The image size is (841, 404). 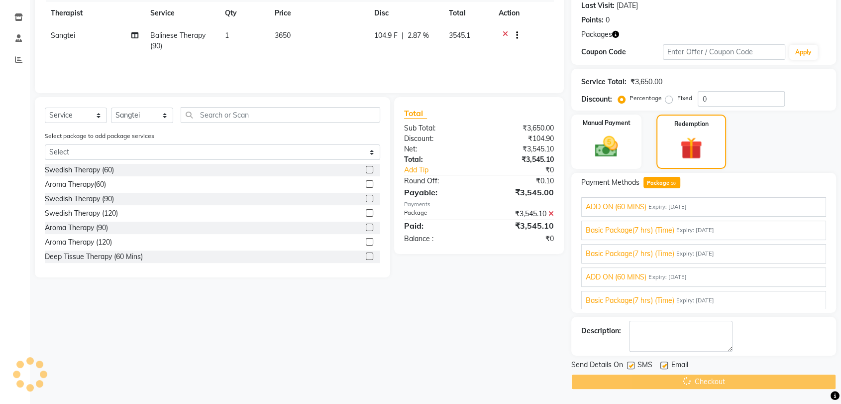 I want to click on div: ₹104.90, so click(x=521, y=138).